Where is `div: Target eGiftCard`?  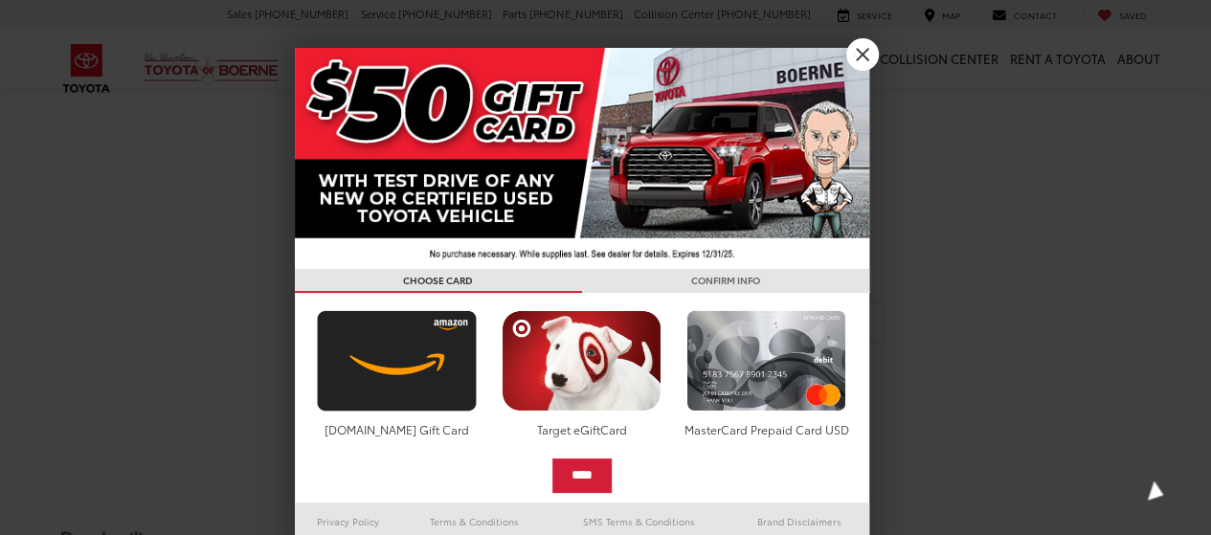
div: Target eGiftCard is located at coordinates (581, 429).